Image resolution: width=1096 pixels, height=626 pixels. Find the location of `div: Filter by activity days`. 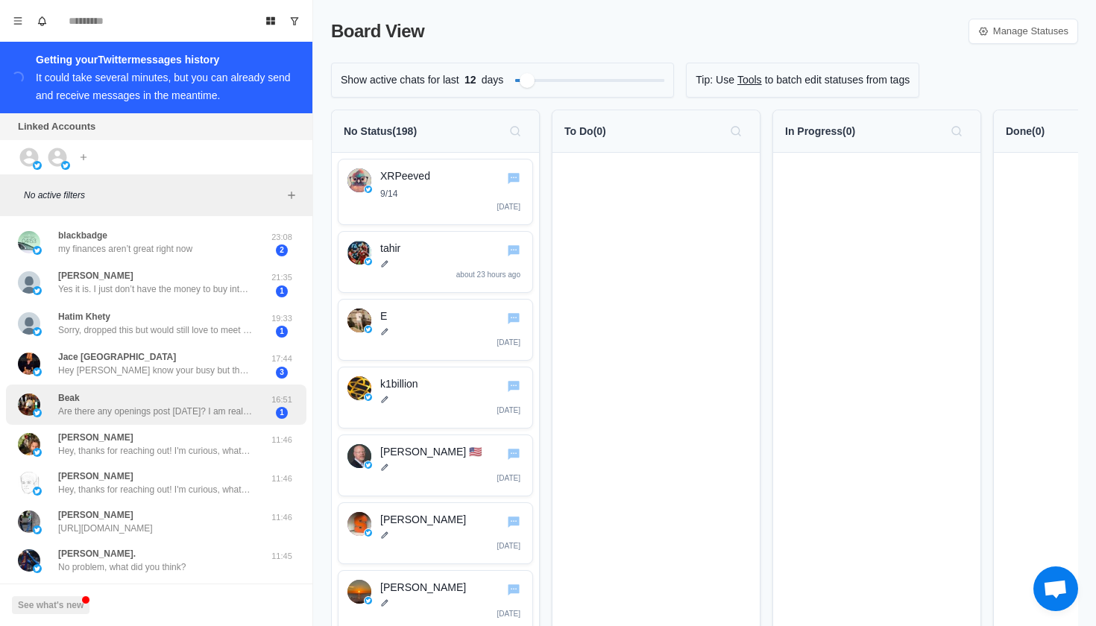

div: Filter by activity days is located at coordinates (527, 81).